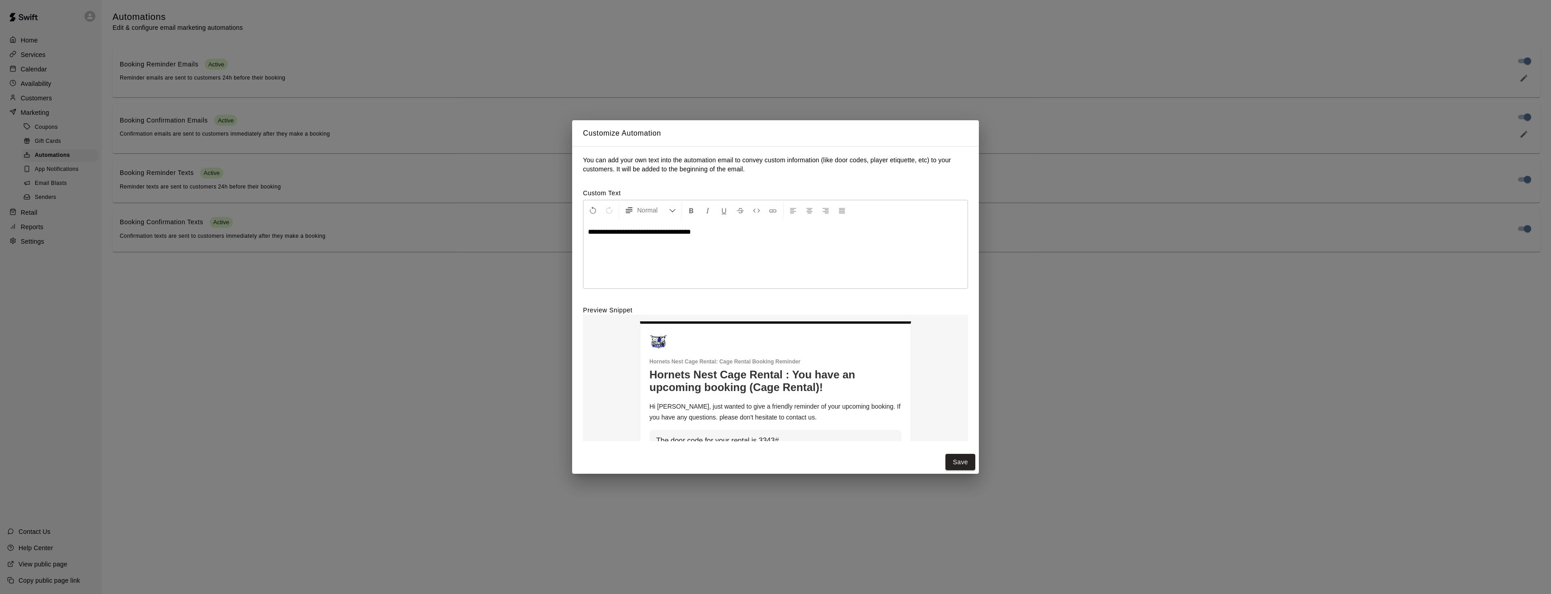 This screenshot has height=594, width=1551. What do you see at coordinates (724, 210) in the screenshot?
I see `button: Format Underline` at bounding box center [724, 210].